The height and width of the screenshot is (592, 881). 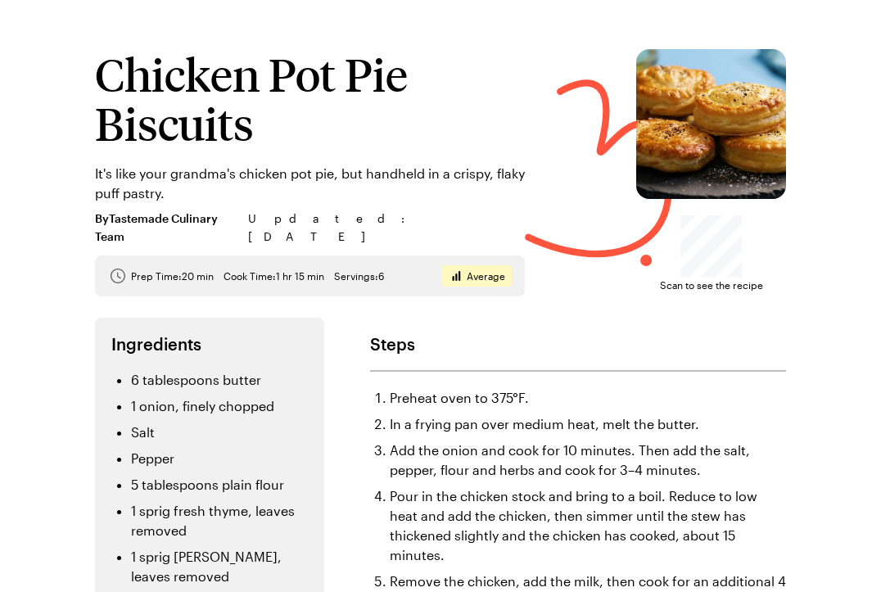 What do you see at coordinates (711, 124) in the screenshot?
I see `img: Chicken Pot Pie Biscuits` at bounding box center [711, 124].